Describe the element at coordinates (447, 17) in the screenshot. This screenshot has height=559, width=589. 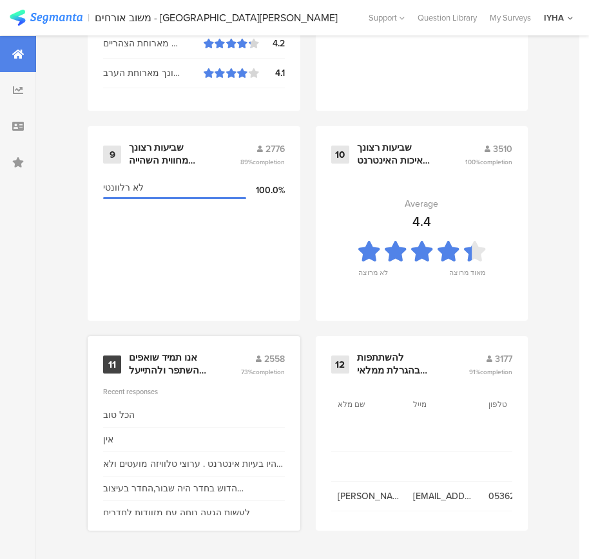
I see `a: Question Library` at that location.